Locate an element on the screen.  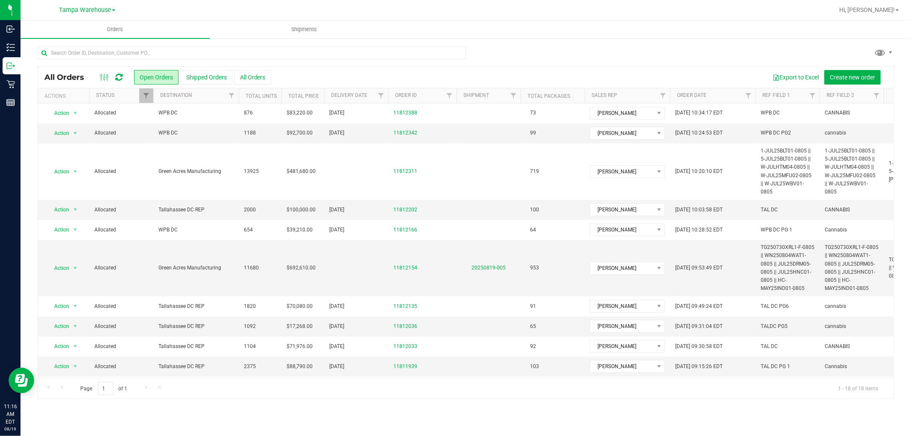
span: 100 is located at coordinates (534, 210).